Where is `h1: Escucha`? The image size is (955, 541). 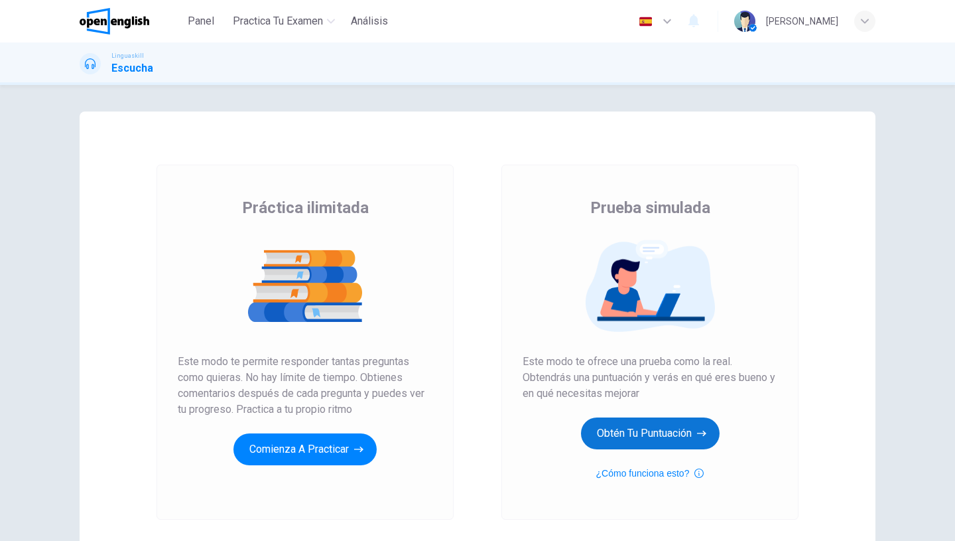
h1: Escucha is located at coordinates (132, 68).